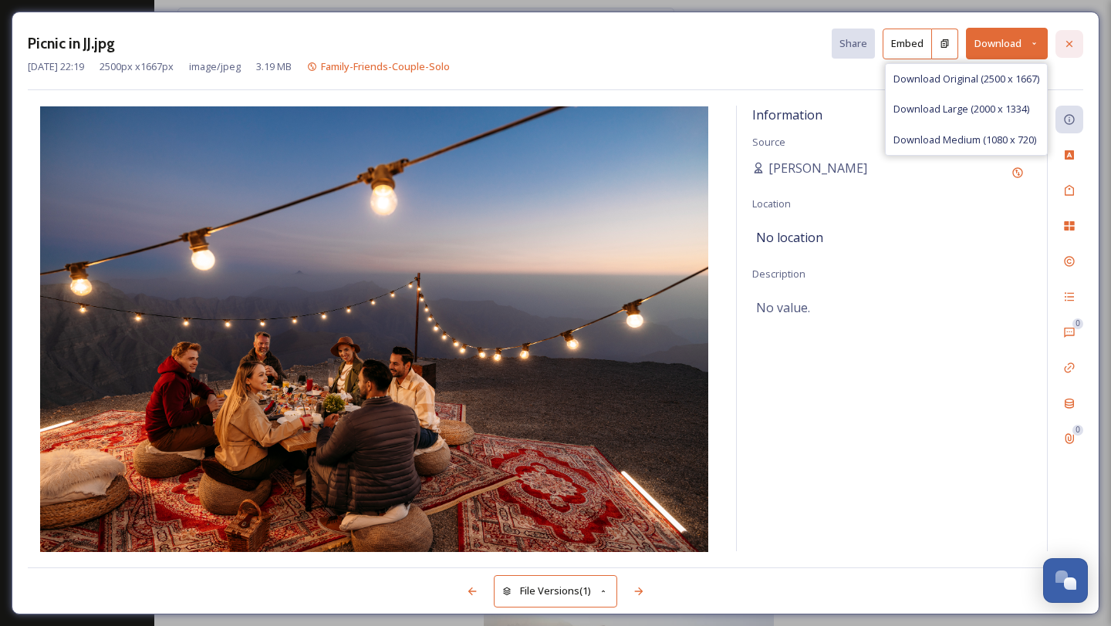 Image resolution: width=1111 pixels, height=626 pixels. What do you see at coordinates (1065, 581) in the screenshot?
I see `button: Open Chat` at bounding box center [1065, 581].